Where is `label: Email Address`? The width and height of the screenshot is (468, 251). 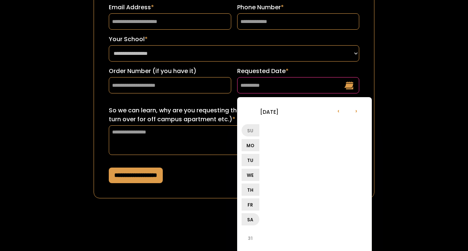
label: Email Address is located at coordinates (170, 7).